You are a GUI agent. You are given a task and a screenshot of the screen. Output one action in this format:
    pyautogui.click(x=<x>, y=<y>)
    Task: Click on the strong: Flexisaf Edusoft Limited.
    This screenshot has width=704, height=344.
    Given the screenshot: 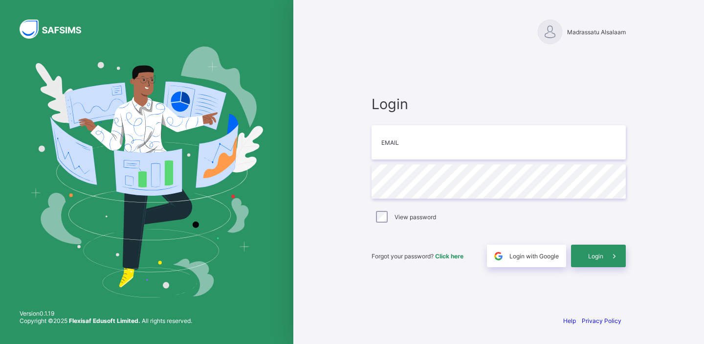 What is the action you would take?
    pyautogui.click(x=105, y=320)
    